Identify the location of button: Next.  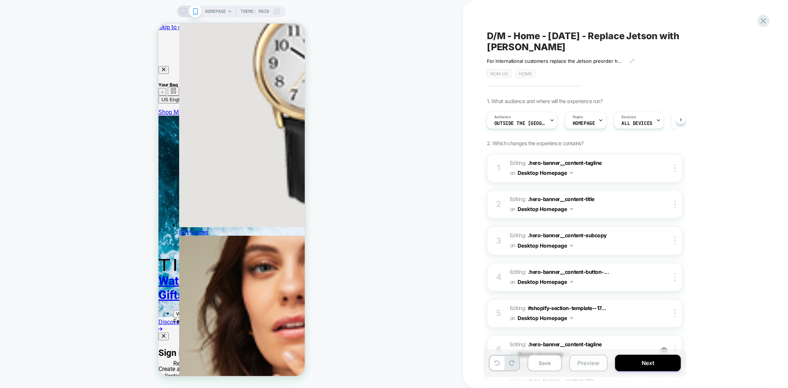
(648, 363).